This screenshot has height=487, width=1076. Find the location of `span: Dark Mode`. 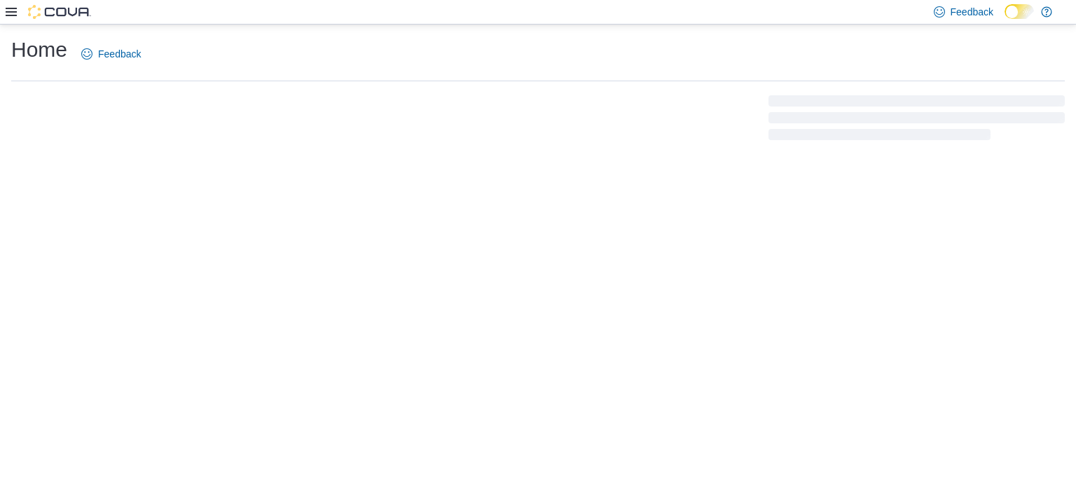

span: Dark Mode is located at coordinates (1005, 19).